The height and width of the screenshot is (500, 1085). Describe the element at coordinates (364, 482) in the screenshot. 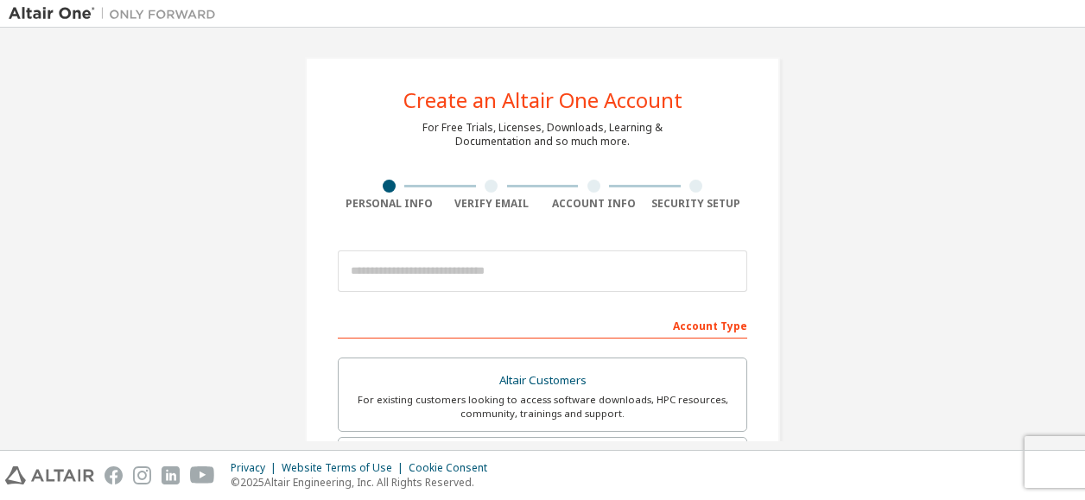

I see `p: © 2025 Altair Engineering, Inc. All Rights Reserved.` at that location.